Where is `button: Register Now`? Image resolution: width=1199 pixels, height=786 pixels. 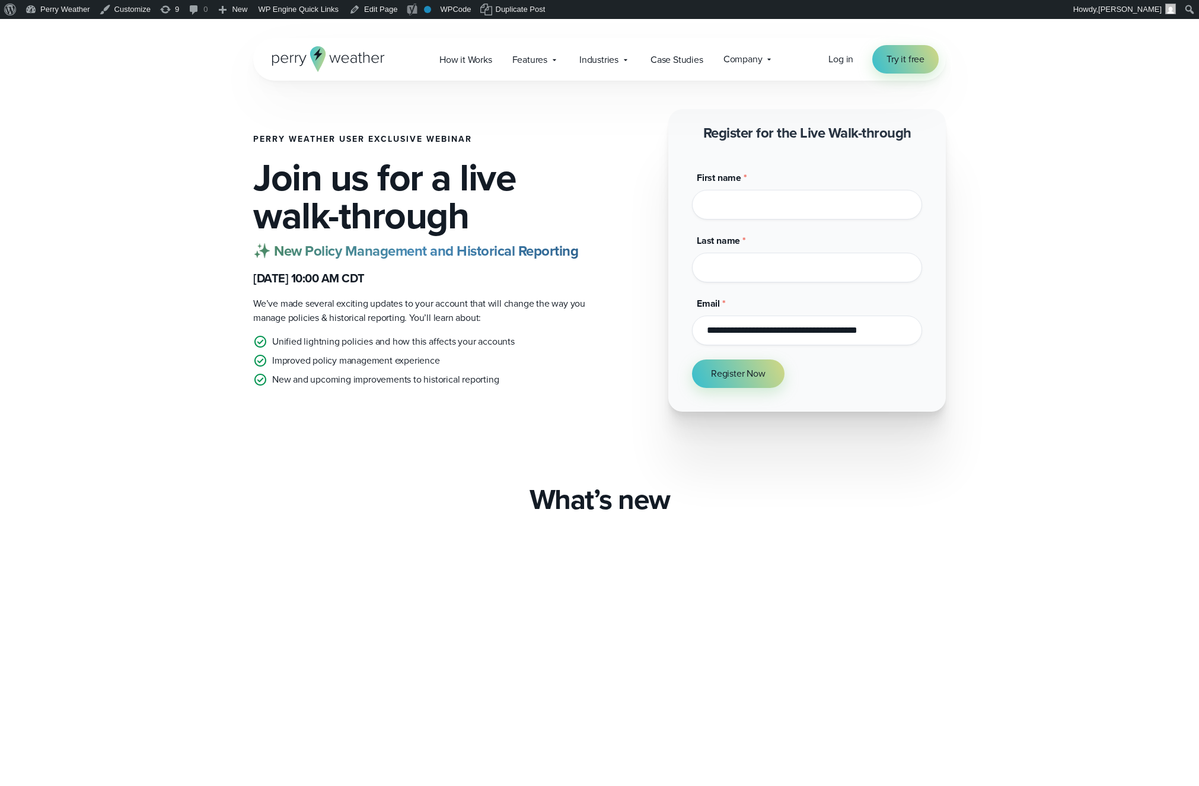 button: Register Now is located at coordinates (738, 374).